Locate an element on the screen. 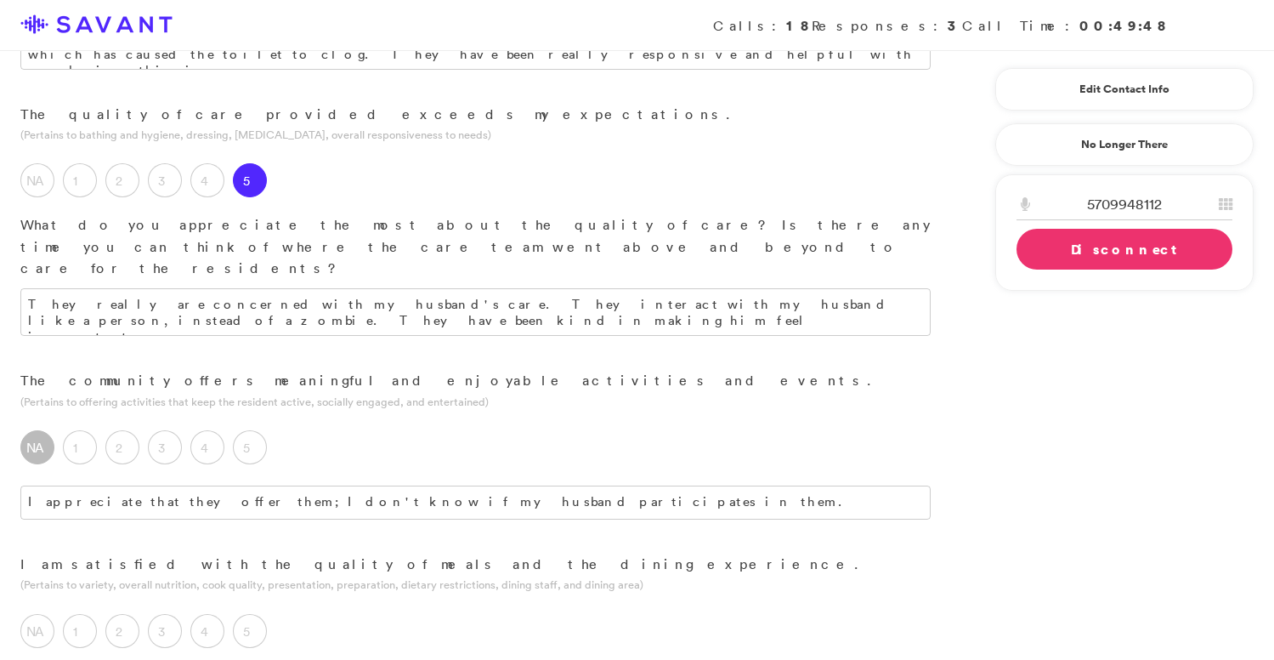 The width and height of the screenshot is (1274, 660). a: Disconnect is located at coordinates (1125, 249).